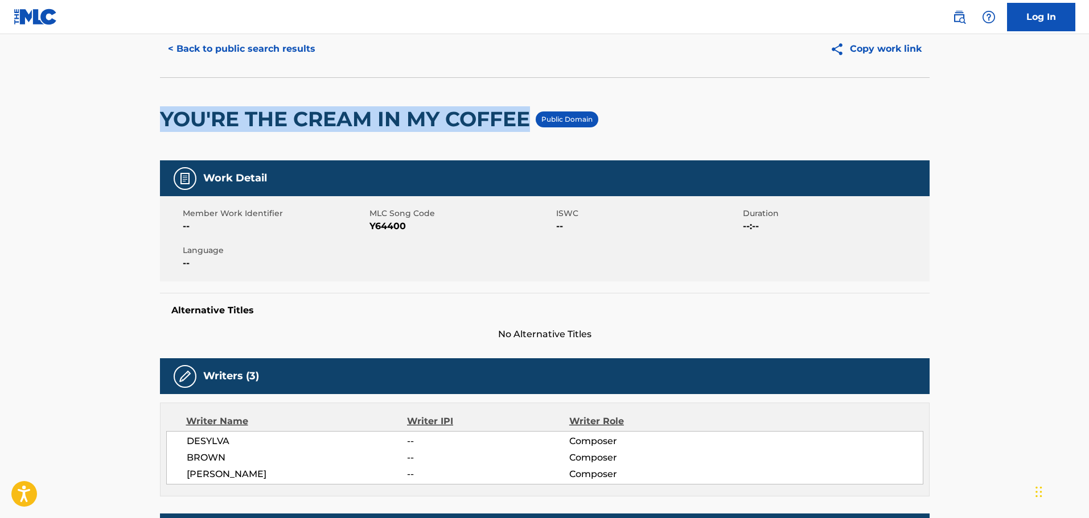 This screenshot has height=518, width=1089. Describe the element at coordinates (297, 442) in the screenshot. I see `span: DESYLVA` at that location.